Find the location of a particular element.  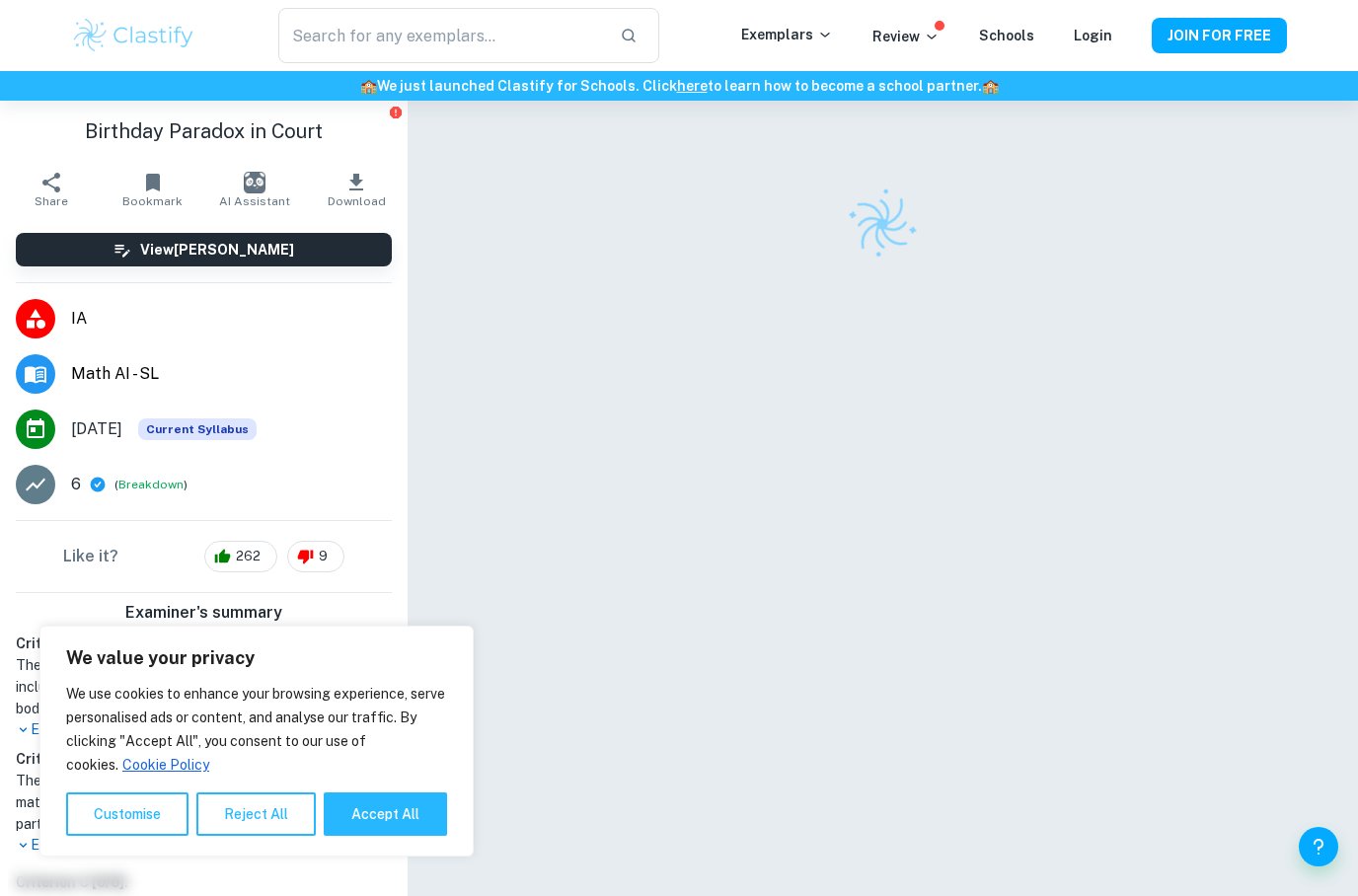

img: AI Assistant is located at coordinates (254, 183).